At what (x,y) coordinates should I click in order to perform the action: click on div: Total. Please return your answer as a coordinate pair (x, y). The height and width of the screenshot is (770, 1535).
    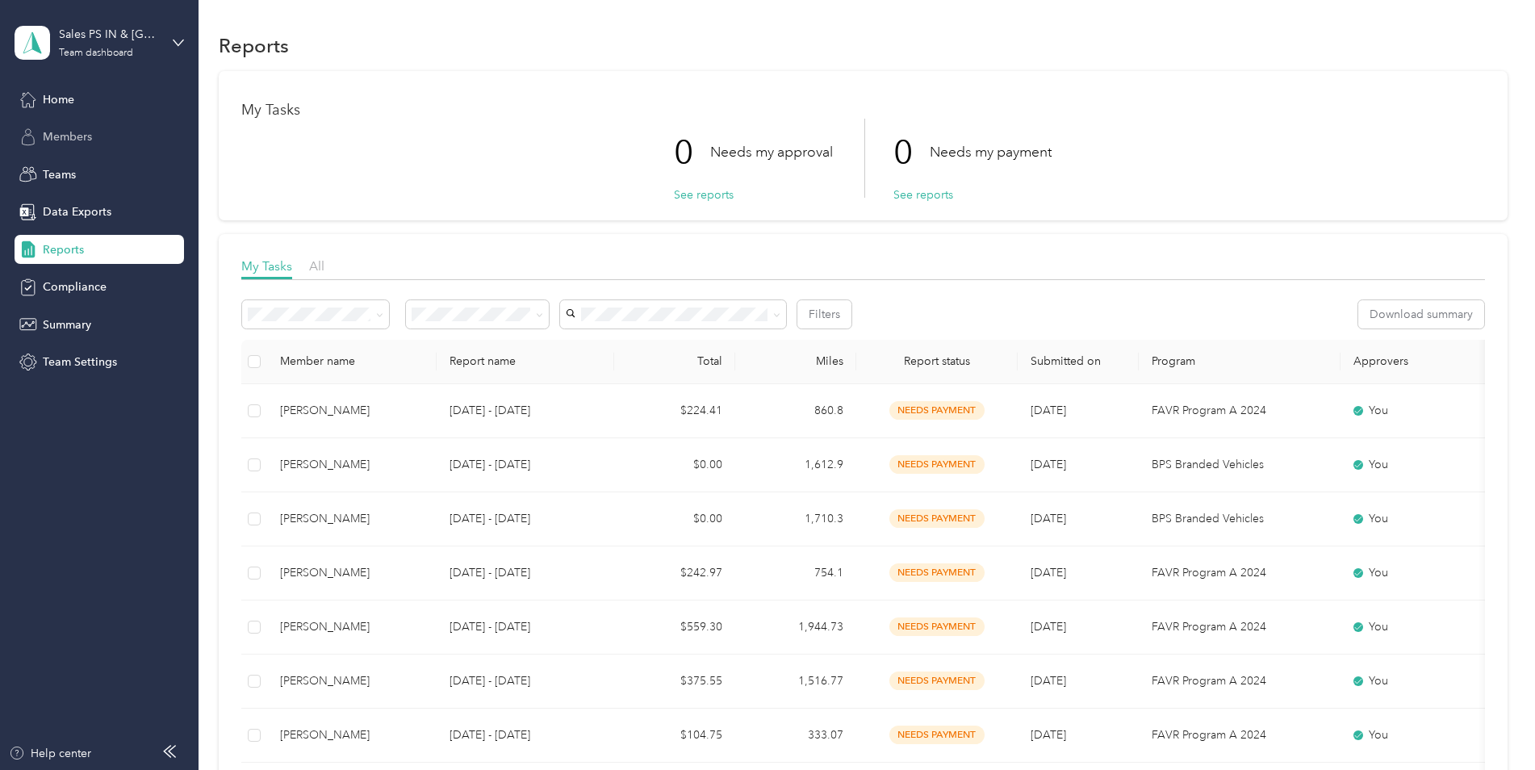
    Looking at the image, I should click on (675, 361).